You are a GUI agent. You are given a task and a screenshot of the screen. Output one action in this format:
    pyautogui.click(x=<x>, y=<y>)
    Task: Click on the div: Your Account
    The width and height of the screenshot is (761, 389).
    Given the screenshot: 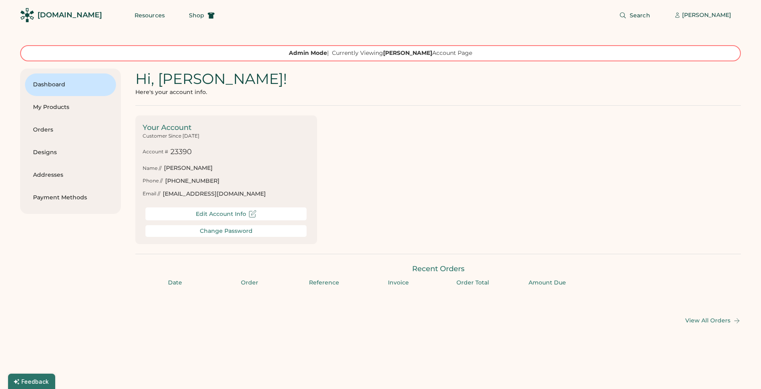 What is the action you would take?
    pyautogui.click(x=226, y=127)
    